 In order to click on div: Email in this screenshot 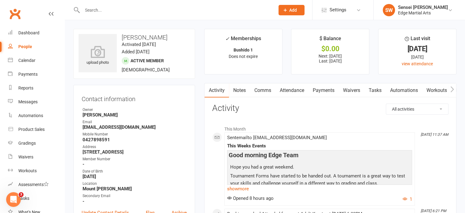, I will do `click(135, 122)`.